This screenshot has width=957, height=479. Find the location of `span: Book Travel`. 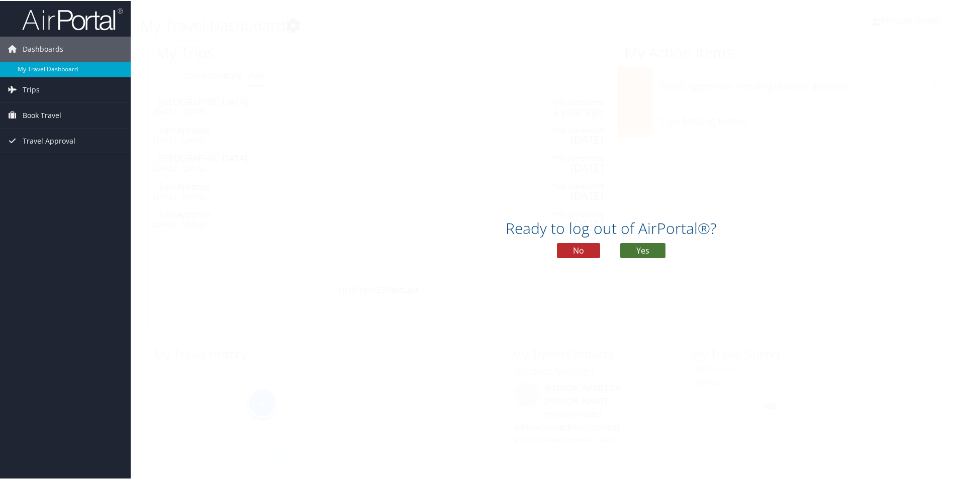

span: Book Travel is located at coordinates (42, 115).